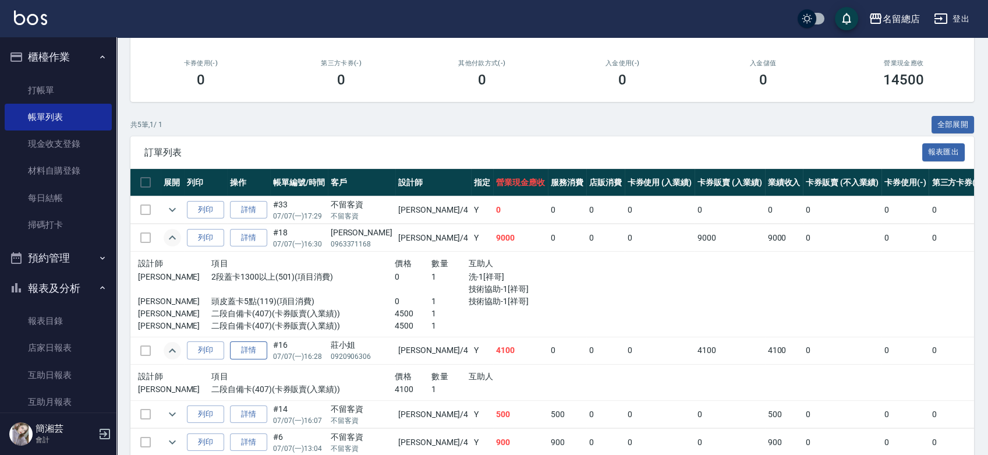 The height and width of the screenshot is (455, 988). Describe the element at coordinates (482, 63) in the screenshot. I see `h2: 其他付款方式(-)` at that location.